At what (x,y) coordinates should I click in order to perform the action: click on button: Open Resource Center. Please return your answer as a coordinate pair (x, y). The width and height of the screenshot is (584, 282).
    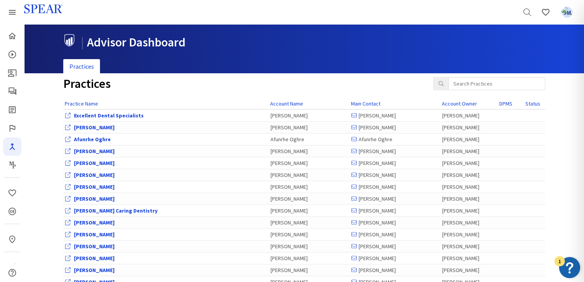
    Looking at the image, I should click on (569, 267).